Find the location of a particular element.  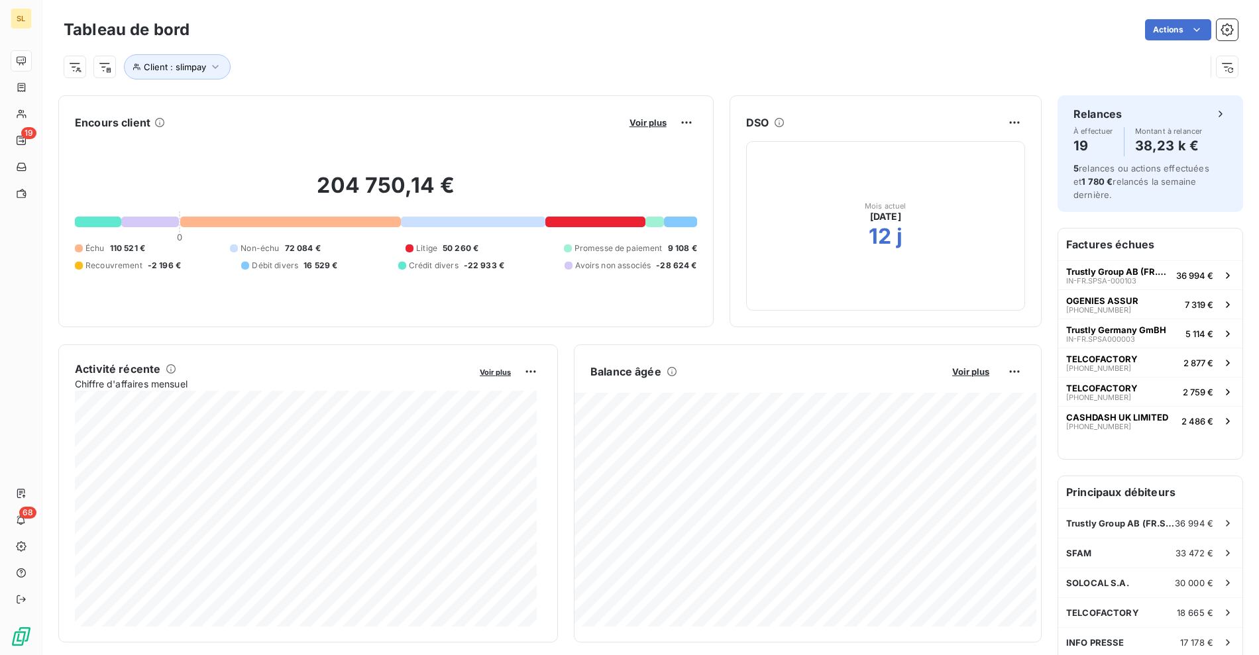

h4: 38,23 k € is located at coordinates (1169, 146).